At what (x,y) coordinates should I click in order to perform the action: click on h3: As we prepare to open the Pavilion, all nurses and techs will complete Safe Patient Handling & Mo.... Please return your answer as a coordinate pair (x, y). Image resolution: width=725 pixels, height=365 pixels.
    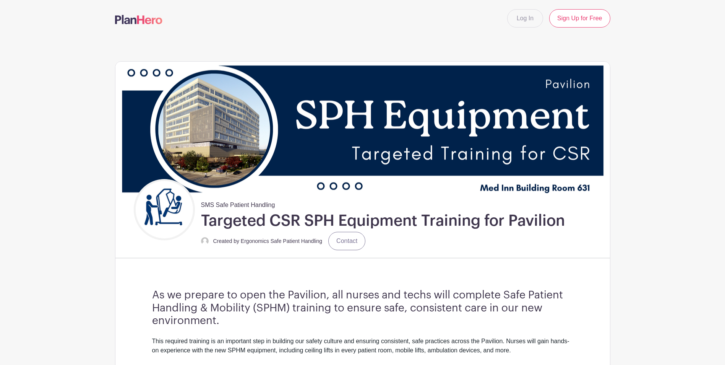
    Looking at the image, I should click on (363, 308).